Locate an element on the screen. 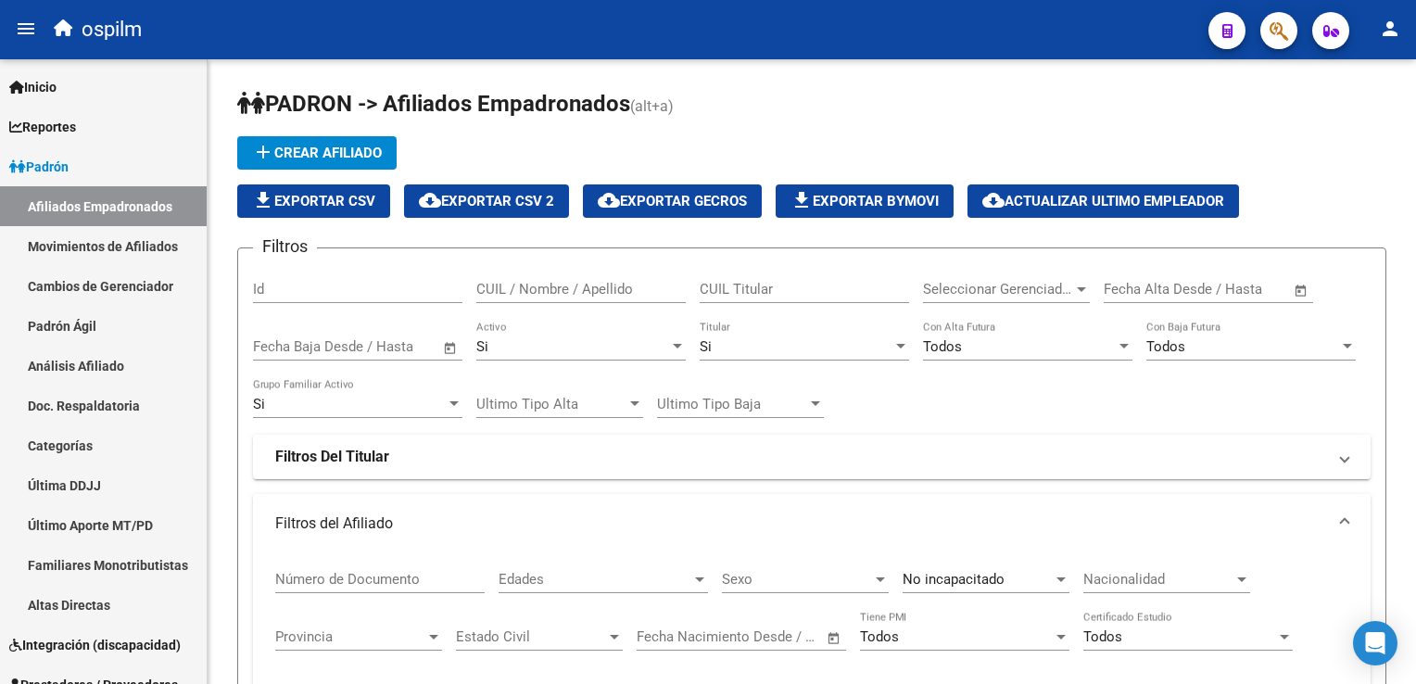 Image resolution: width=1416 pixels, height=684 pixels. button: Exportar Bymovi is located at coordinates (865, 201).